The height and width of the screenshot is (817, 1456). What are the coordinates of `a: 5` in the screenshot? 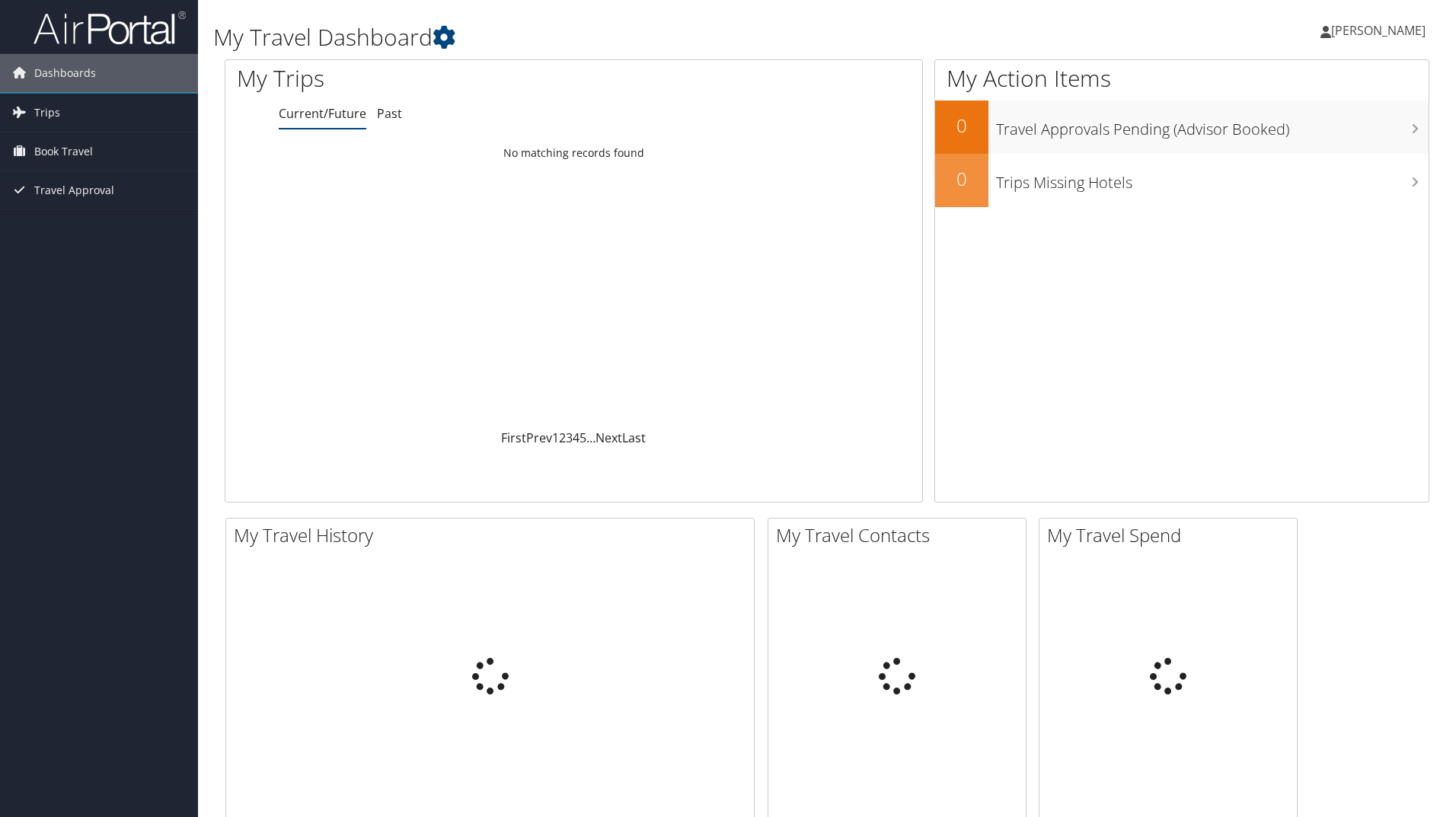 It's located at (583, 437).